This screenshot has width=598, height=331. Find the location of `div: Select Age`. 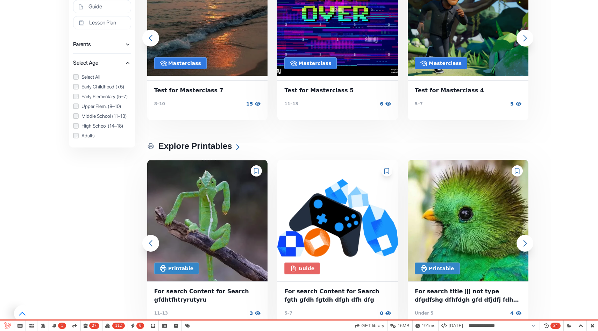

div: Select Age is located at coordinates (102, 106).